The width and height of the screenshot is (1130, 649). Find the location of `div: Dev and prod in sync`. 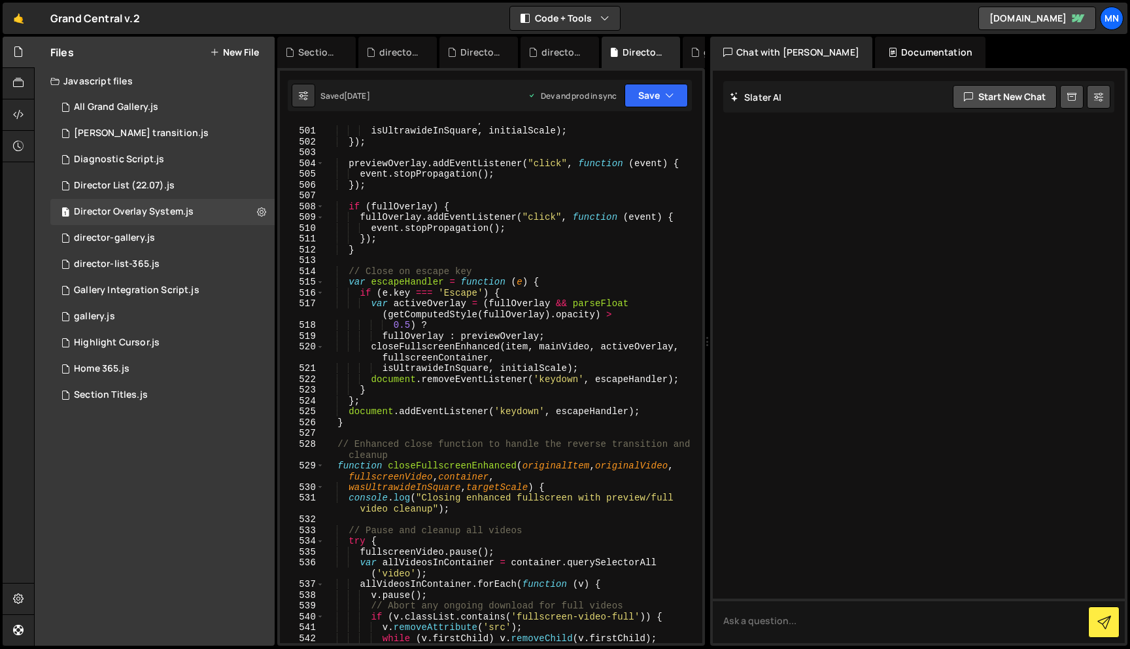

div: Dev and prod in sync is located at coordinates (572, 95).